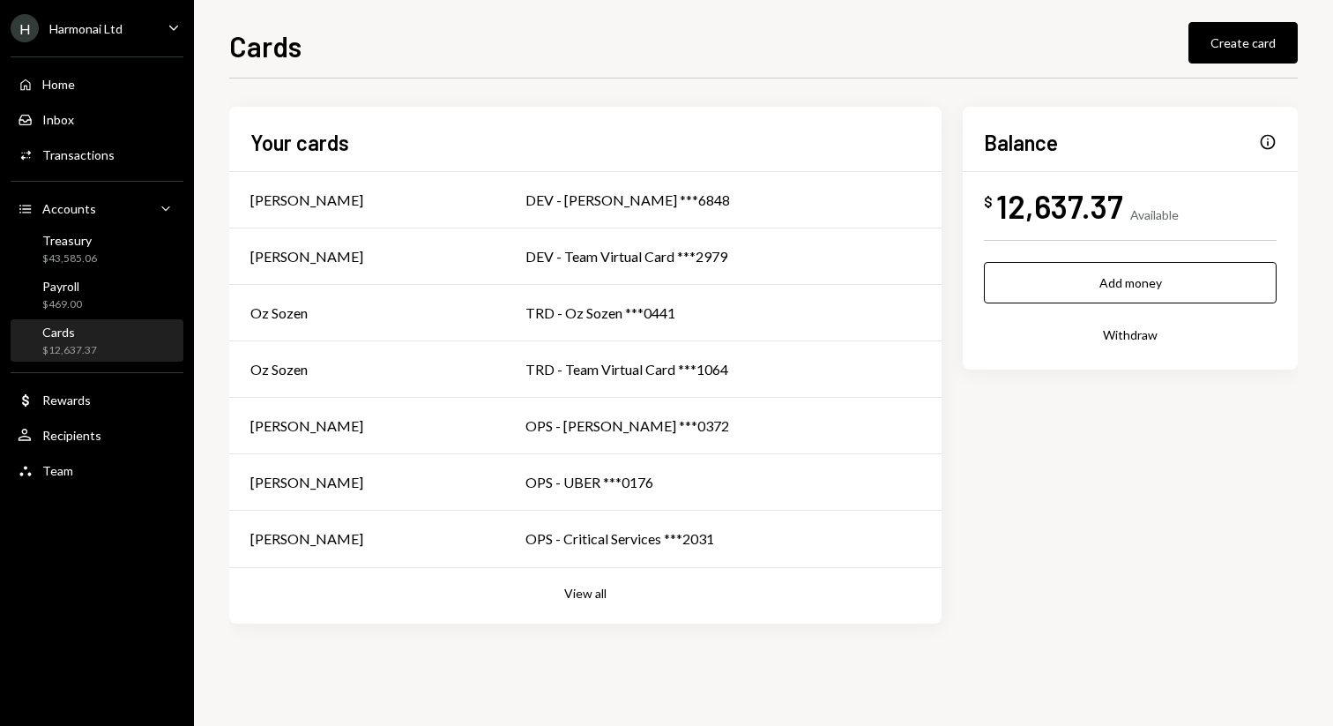 The width and height of the screenshot is (1333, 726). Describe the element at coordinates (97, 208) in the screenshot. I see `a: Accounts` at that location.